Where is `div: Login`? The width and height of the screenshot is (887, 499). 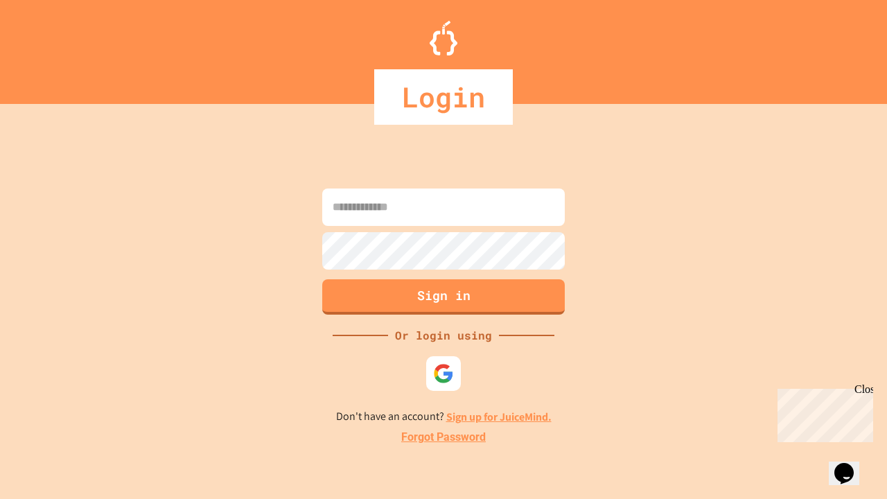 div: Login is located at coordinates (443, 97).